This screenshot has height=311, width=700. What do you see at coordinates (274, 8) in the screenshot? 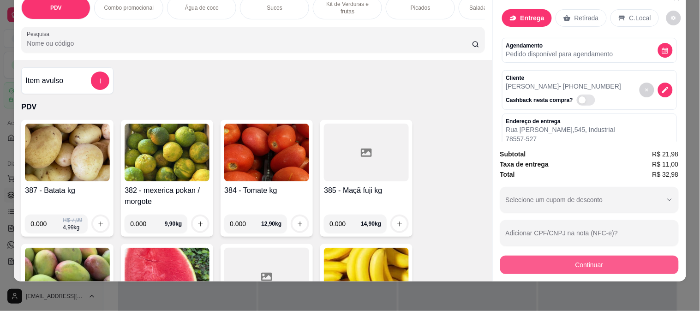
I see `p: Sucos` at bounding box center [274, 8].